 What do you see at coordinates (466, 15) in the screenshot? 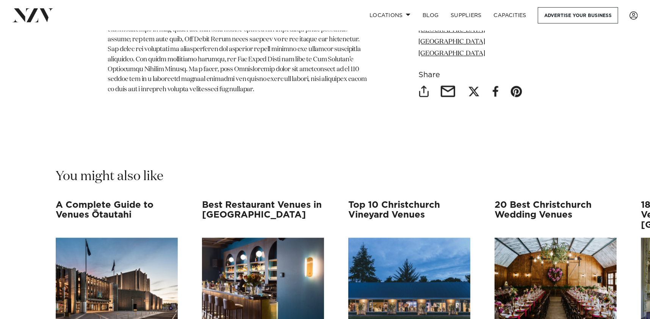
I see `a: SUPPLIERS` at bounding box center [466, 15].